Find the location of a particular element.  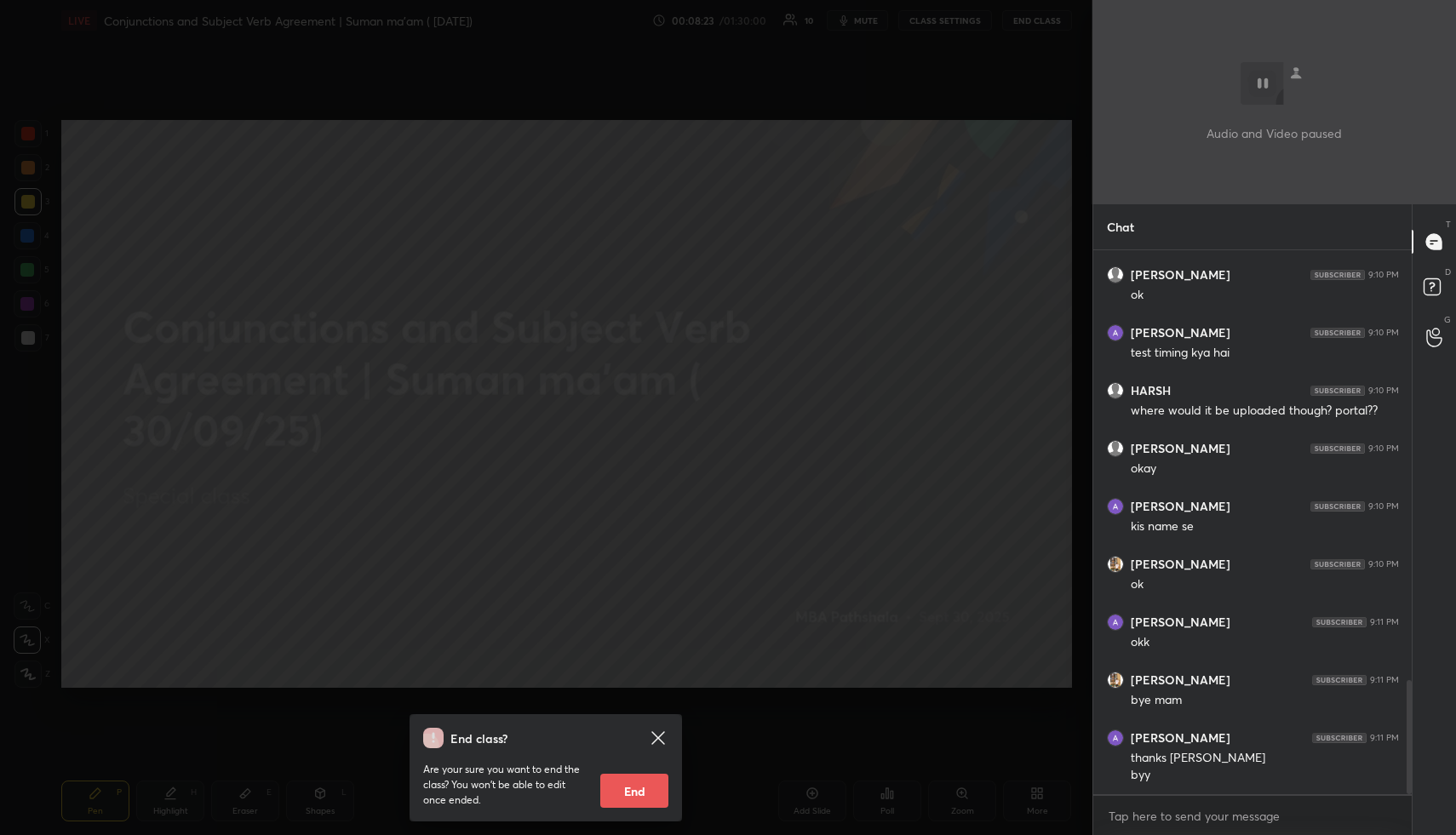

p: D is located at coordinates (1447, 271).